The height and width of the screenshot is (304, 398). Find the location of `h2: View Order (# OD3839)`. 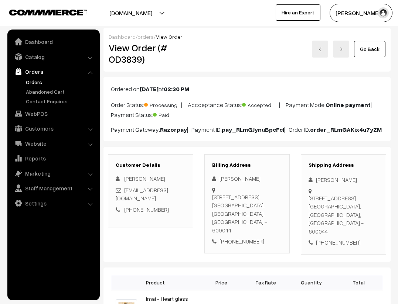

h2: View Order (# OD3839) is located at coordinates (151, 54).